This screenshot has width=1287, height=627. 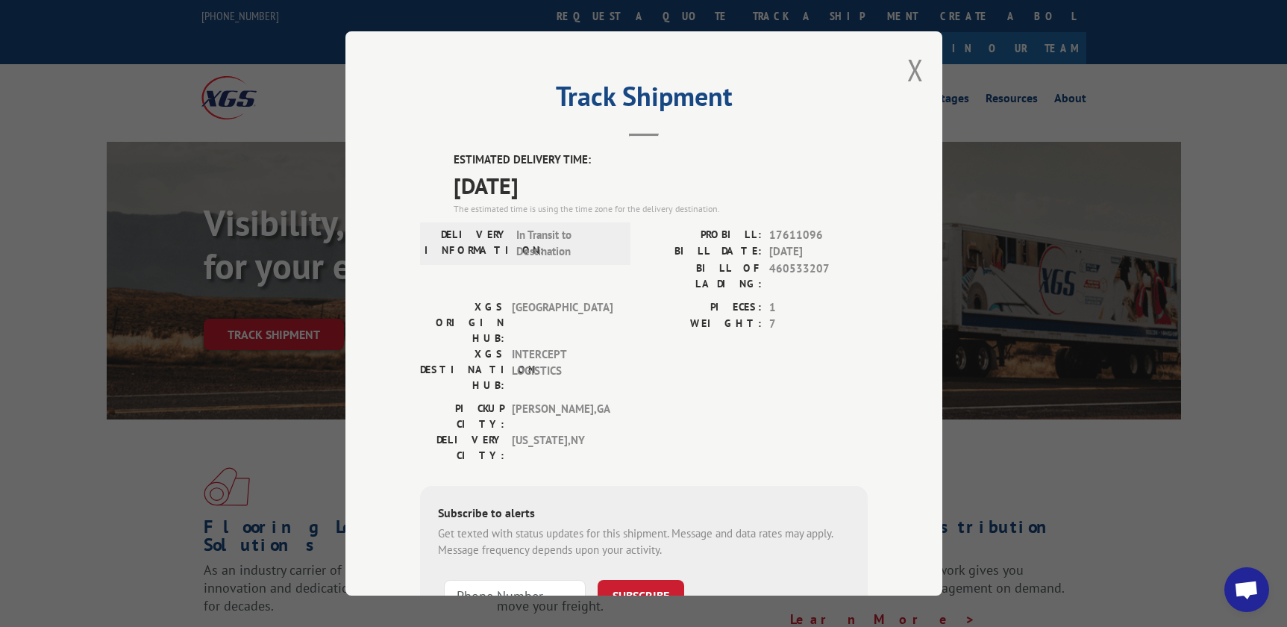 I want to click on label: PICKUP CITY:, so click(x=462, y=416).